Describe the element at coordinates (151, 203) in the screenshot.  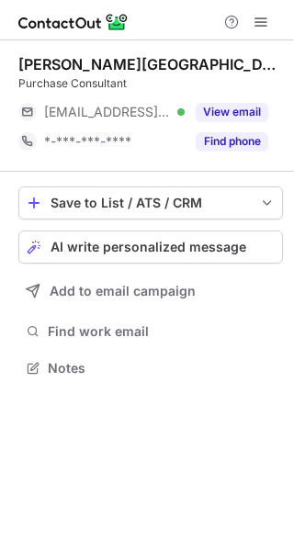
I see `div: Save to List / ATS / CRM` at that location.